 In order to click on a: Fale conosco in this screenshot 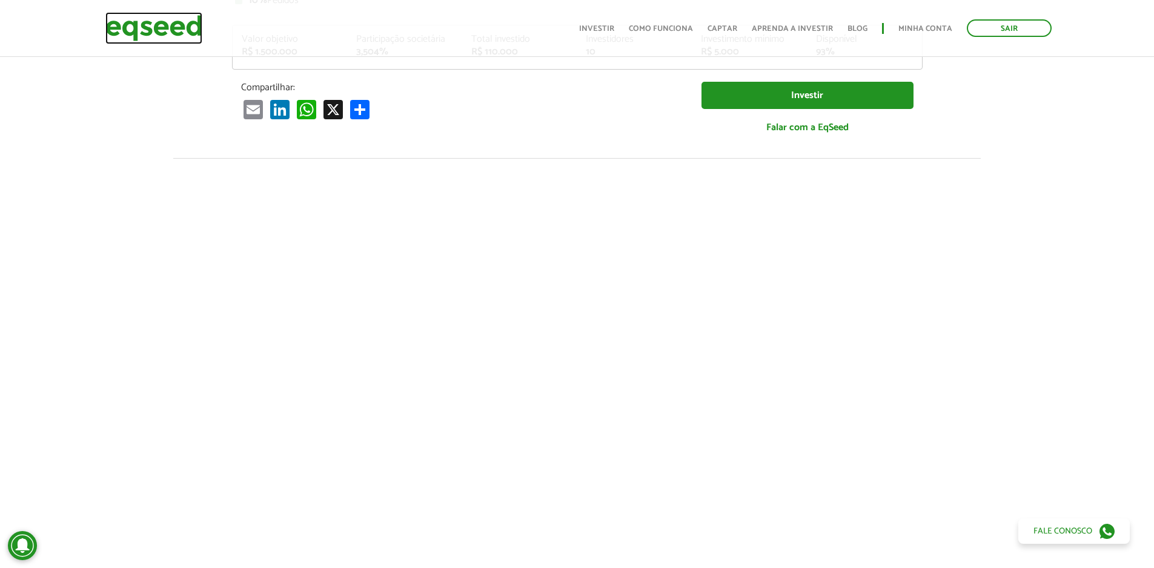, I will do `click(1074, 531)`.